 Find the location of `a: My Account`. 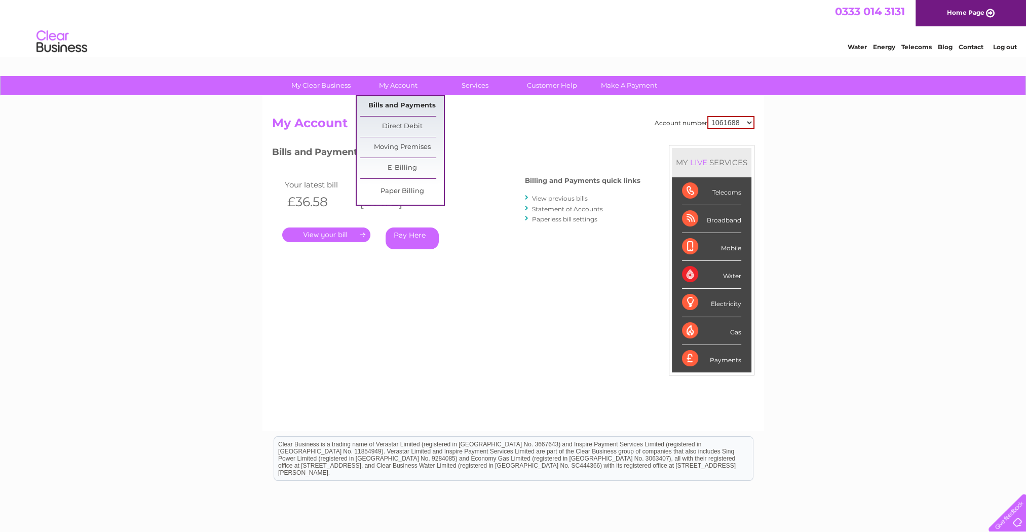

a: My Account is located at coordinates (398, 85).